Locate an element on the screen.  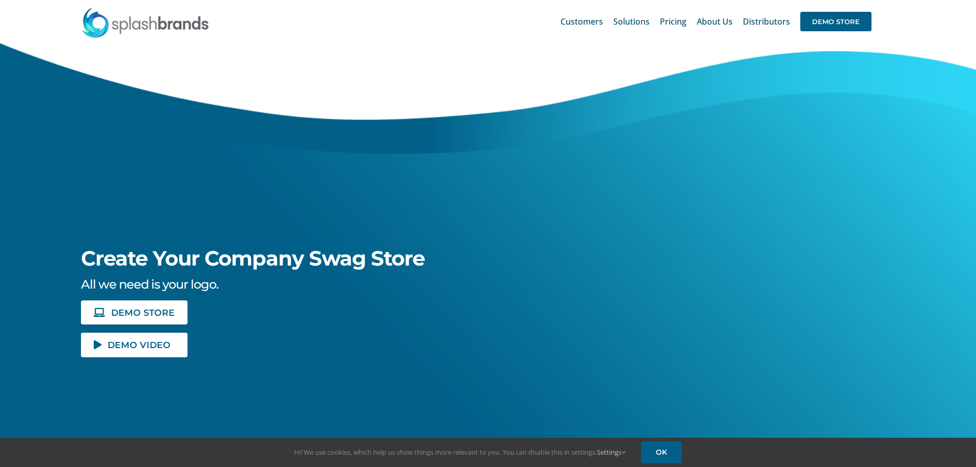
span: DEMO VIDEO is located at coordinates (139, 344).